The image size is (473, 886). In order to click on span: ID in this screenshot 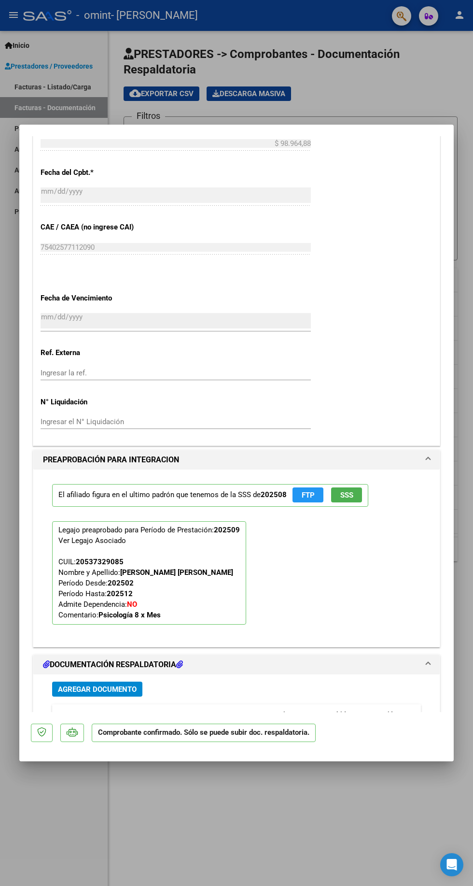, I will do `click(59, 714)`.